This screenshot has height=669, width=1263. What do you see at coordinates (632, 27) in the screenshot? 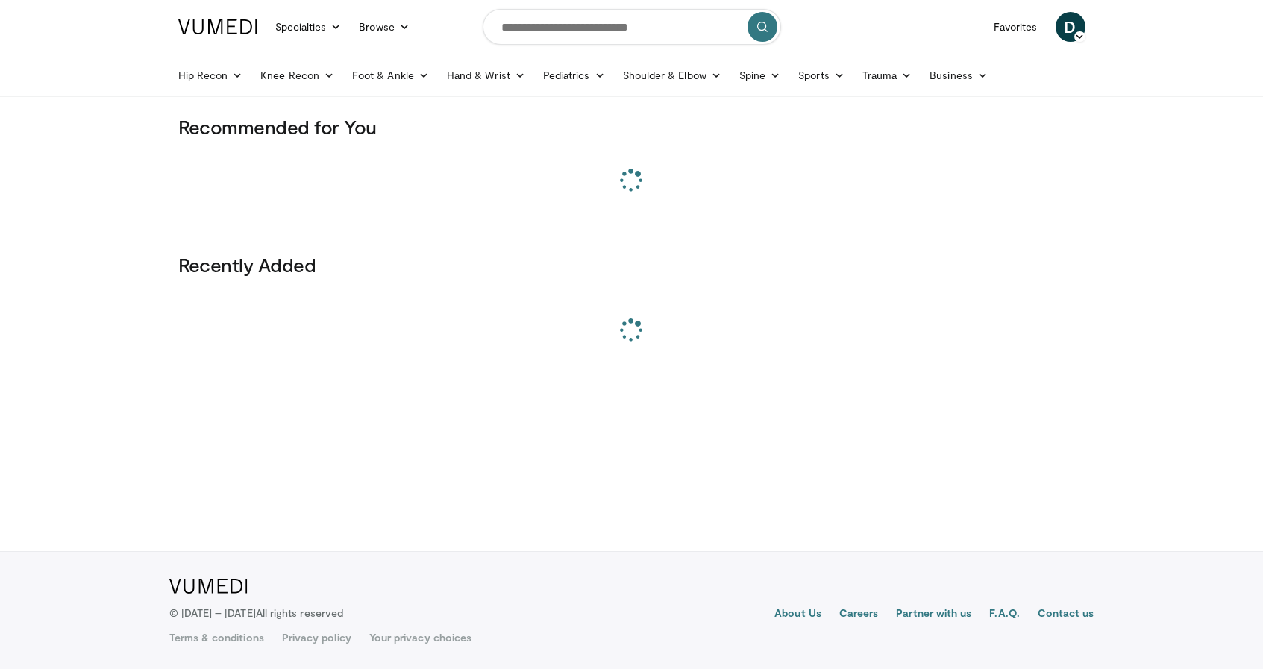
I see `input: Search topics, interventions` at bounding box center [632, 27].